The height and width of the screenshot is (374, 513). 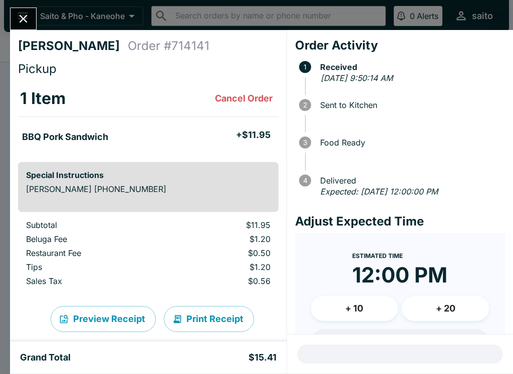 What do you see at coordinates (223, 281) in the screenshot?
I see `p: $0.56` at bounding box center [223, 281].